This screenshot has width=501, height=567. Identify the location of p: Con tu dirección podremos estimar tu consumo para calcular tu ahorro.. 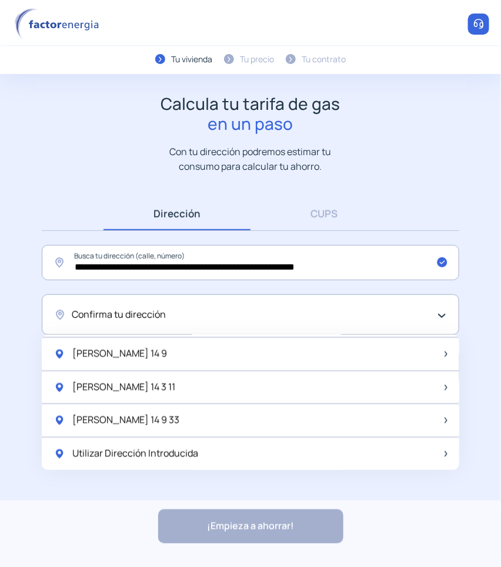
(250, 159).